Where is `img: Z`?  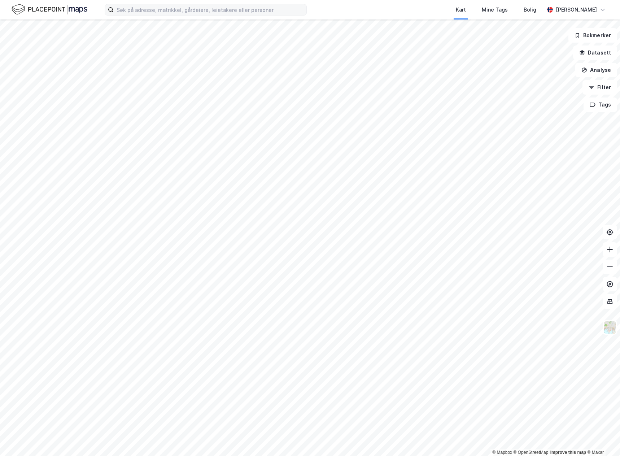 img: Z is located at coordinates (610, 327).